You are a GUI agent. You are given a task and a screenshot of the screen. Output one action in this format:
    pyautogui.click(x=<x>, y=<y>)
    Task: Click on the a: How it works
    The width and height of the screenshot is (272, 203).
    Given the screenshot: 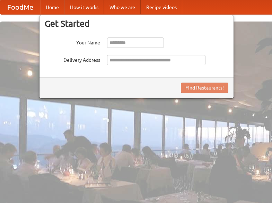 What is the action you would take?
    pyautogui.click(x=84, y=7)
    